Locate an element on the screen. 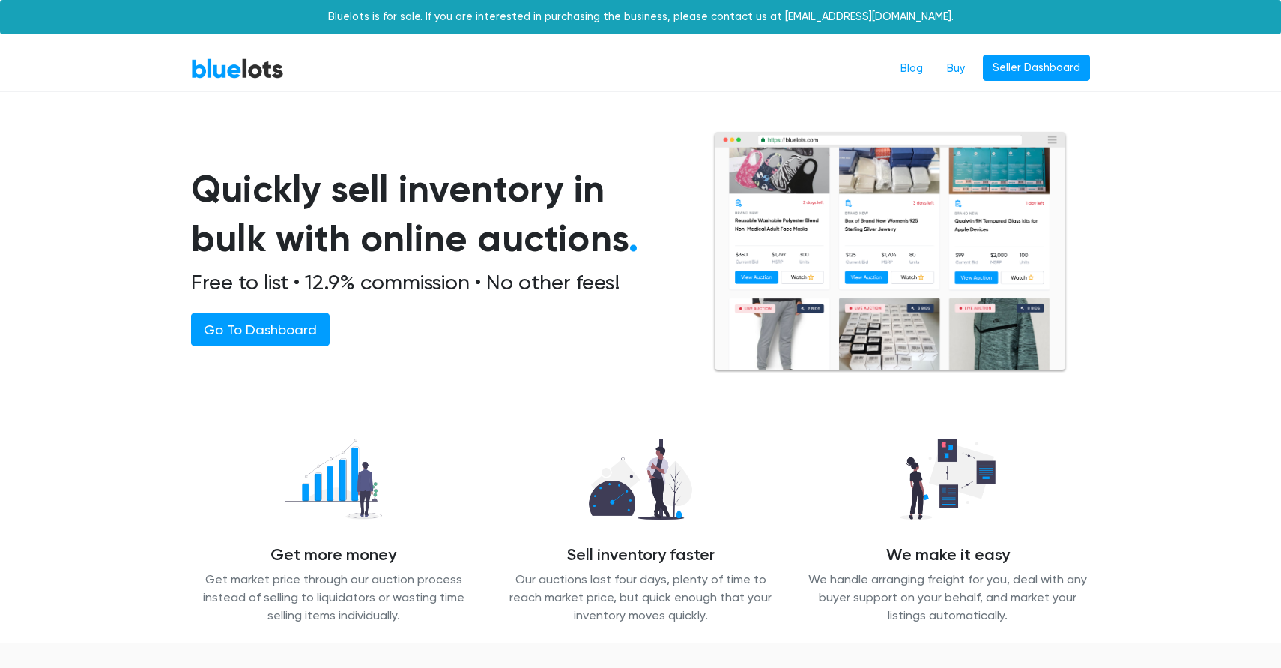 The height and width of the screenshot is (668, 1281). a: Go To Dashboard is located at coordinates (260, 329).